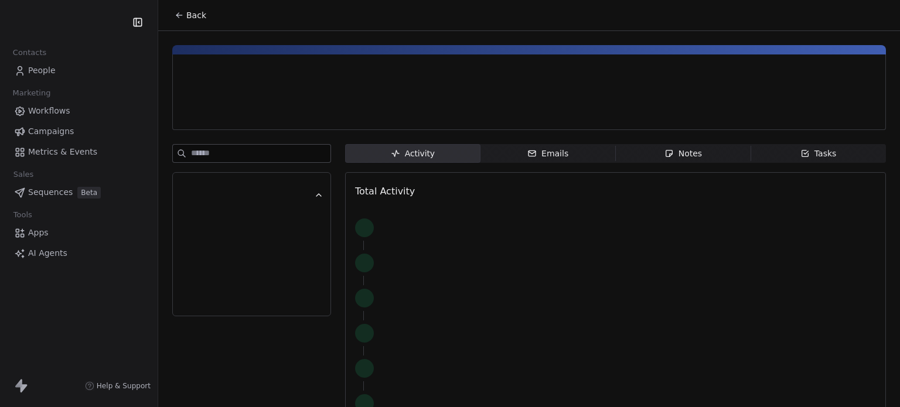  Describe the element at coordinates (50, 192) in the screenshot. I see `span: Sequences` at that location.